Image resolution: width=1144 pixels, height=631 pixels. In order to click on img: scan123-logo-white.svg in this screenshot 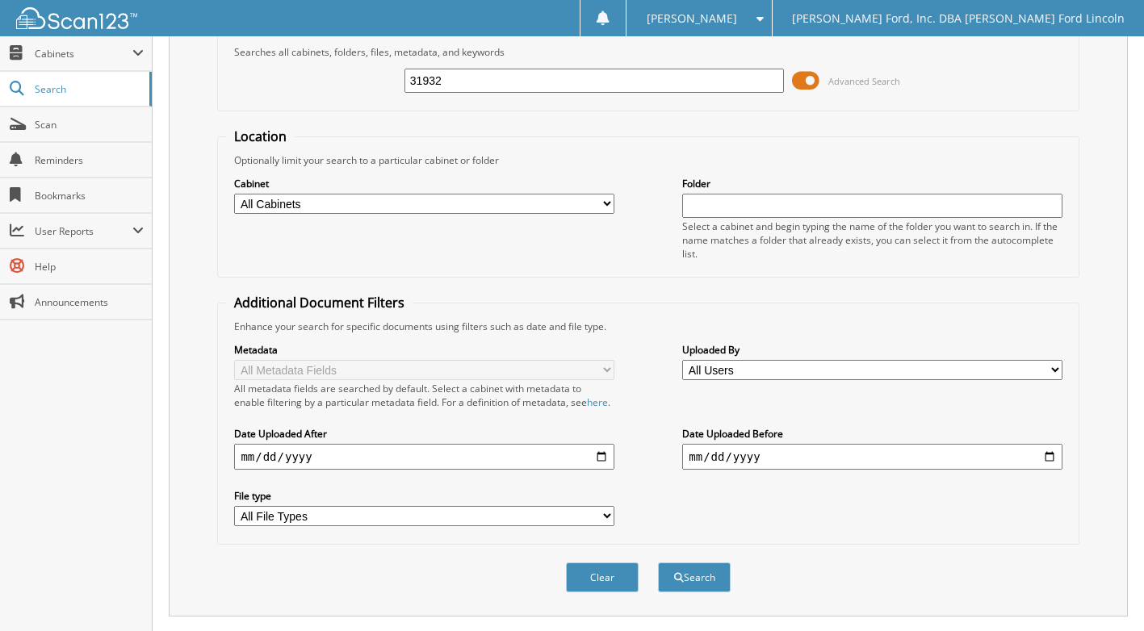, I will do `click(77, 18)`.